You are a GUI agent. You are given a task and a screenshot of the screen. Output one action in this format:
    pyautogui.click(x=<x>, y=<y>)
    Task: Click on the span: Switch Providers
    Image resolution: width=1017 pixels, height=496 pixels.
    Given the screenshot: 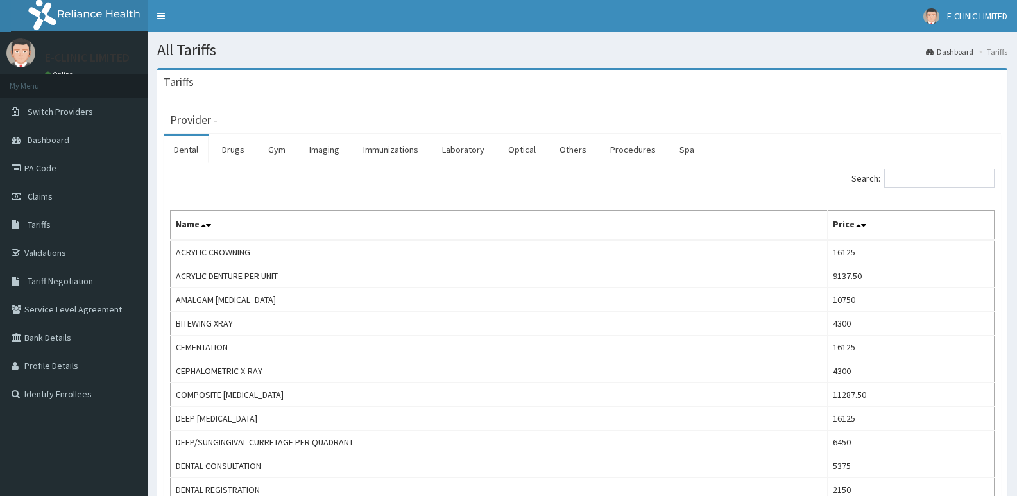 What is the action you would take?
    pyautogui.click(x=60, y=112)
    